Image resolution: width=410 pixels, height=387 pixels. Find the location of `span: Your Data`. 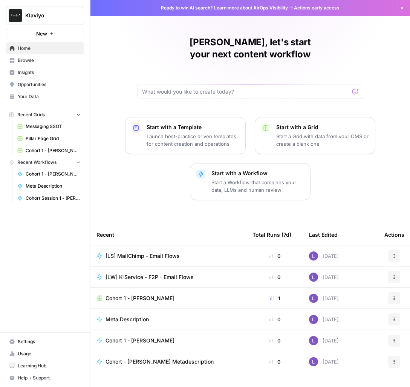

span: Your Data is located at coordinates (49, 97).